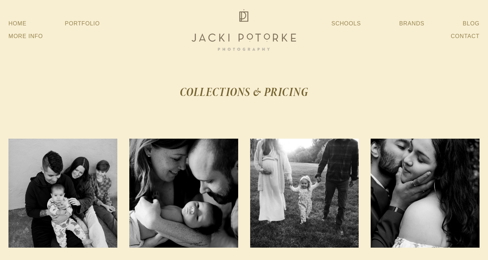  Describe the element at coordinates (244, 92) in the screenshot. I see `strong: COLLECTIONS & PRICING` at that location.